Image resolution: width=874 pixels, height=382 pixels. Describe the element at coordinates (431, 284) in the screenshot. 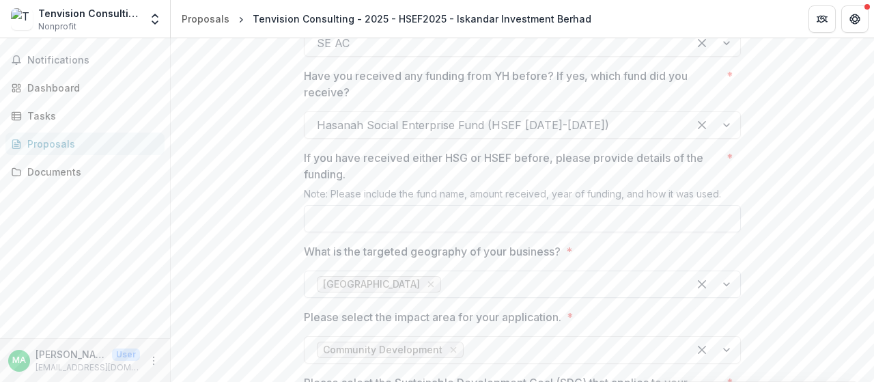

I see `div: Remove Johor` at that location.